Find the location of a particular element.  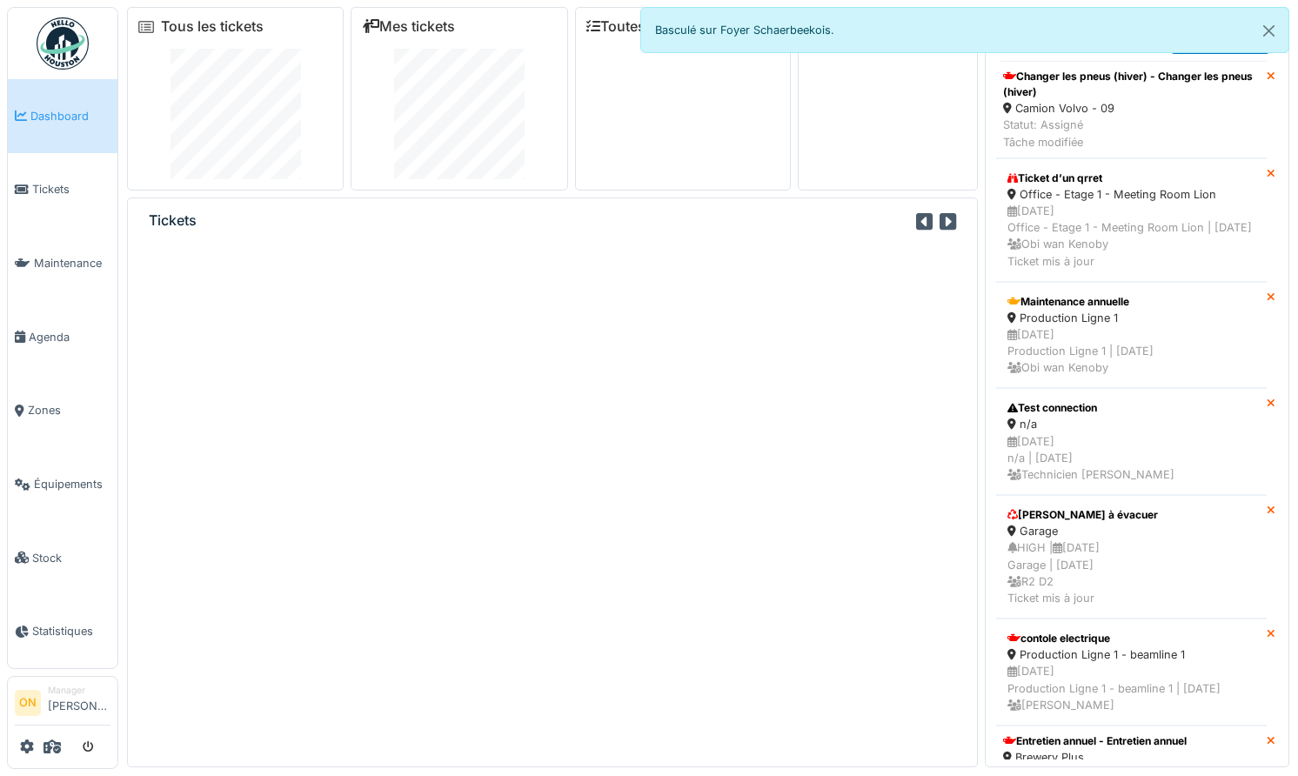

a: Stock is located at coordinates (63, 558).